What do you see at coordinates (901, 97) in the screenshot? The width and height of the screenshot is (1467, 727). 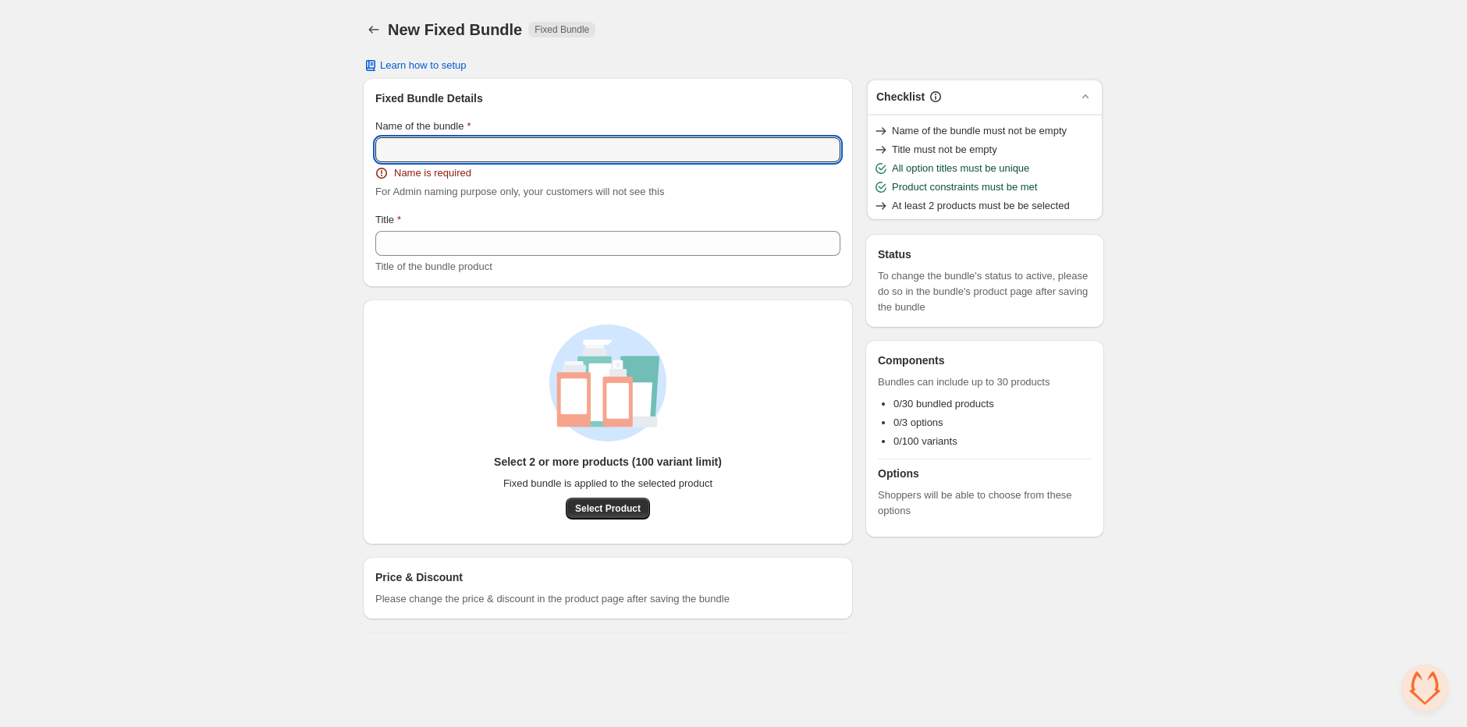 I see `h3: Checklist` at bounding box center [901, 97].